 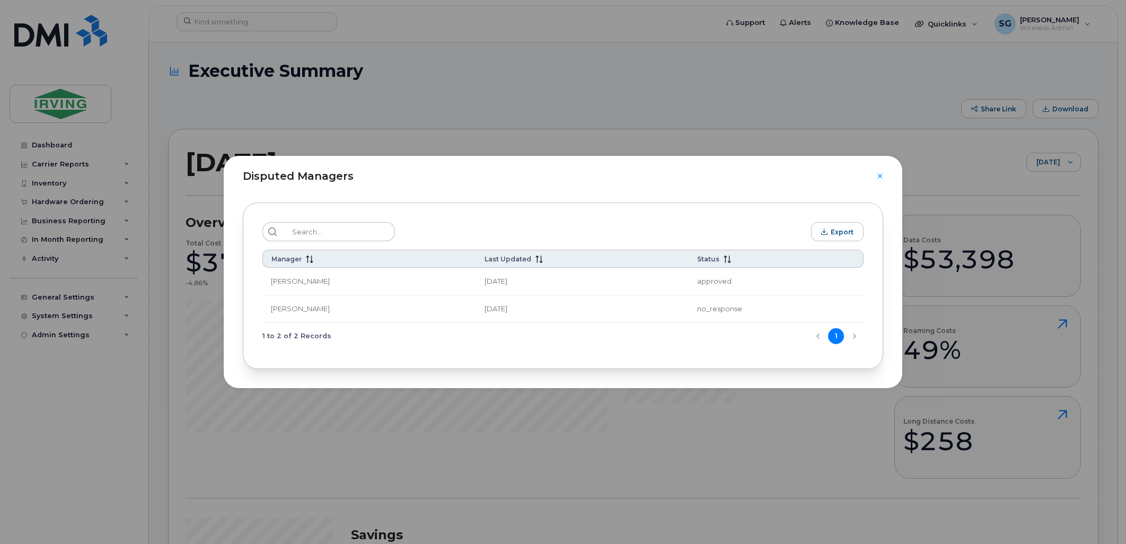 What do you see at coordinates (842, 232) in the screenshot?
I see `span: Export` at bounding box center [842, 232].